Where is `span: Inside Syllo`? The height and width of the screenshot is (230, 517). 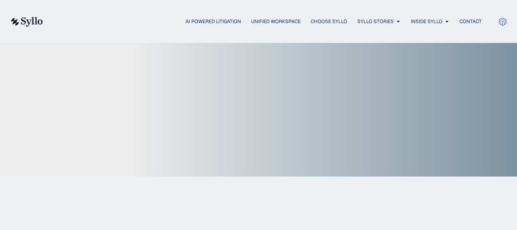
span: Inside Syllo is located at coordinates (427, 21).